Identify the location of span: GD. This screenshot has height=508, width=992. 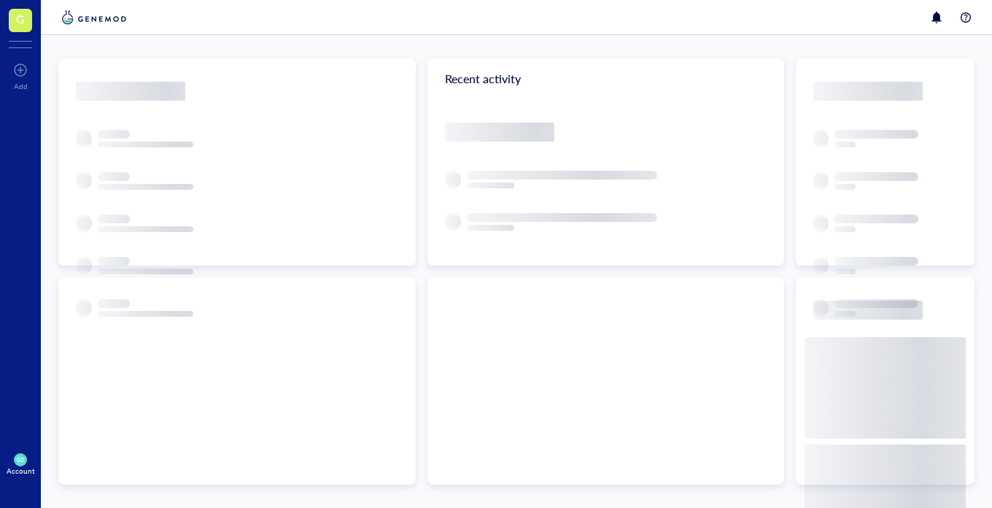
(20, 459).